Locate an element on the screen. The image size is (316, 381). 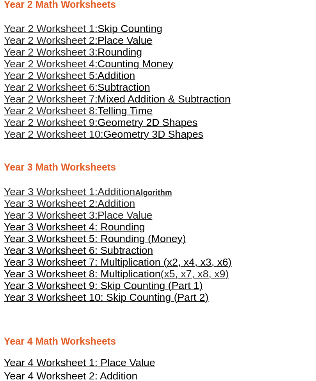
h2: Year 4 Math Worksheets is located at coordinates (158, 341).